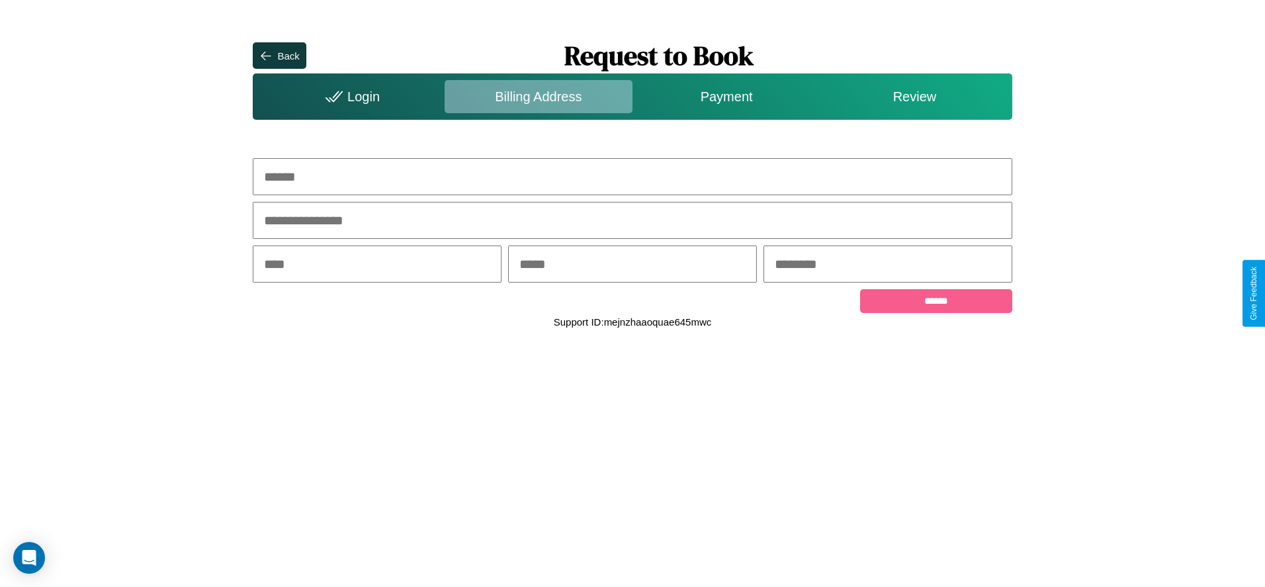 The height and width of the screenshot is (587, 1265). Describe the element at coordinates (659, 56) in the screenshot. I see `h1: Request to Book` at that location.